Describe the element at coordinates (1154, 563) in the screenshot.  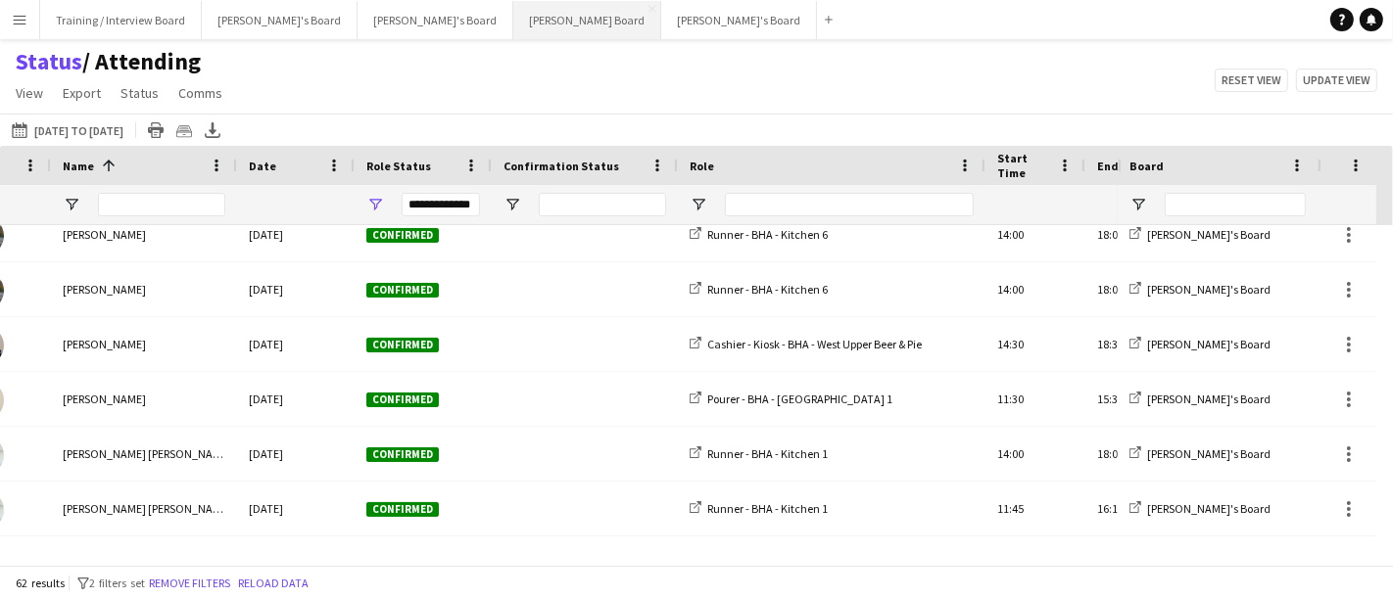
I see `div: 20:00` at that location.